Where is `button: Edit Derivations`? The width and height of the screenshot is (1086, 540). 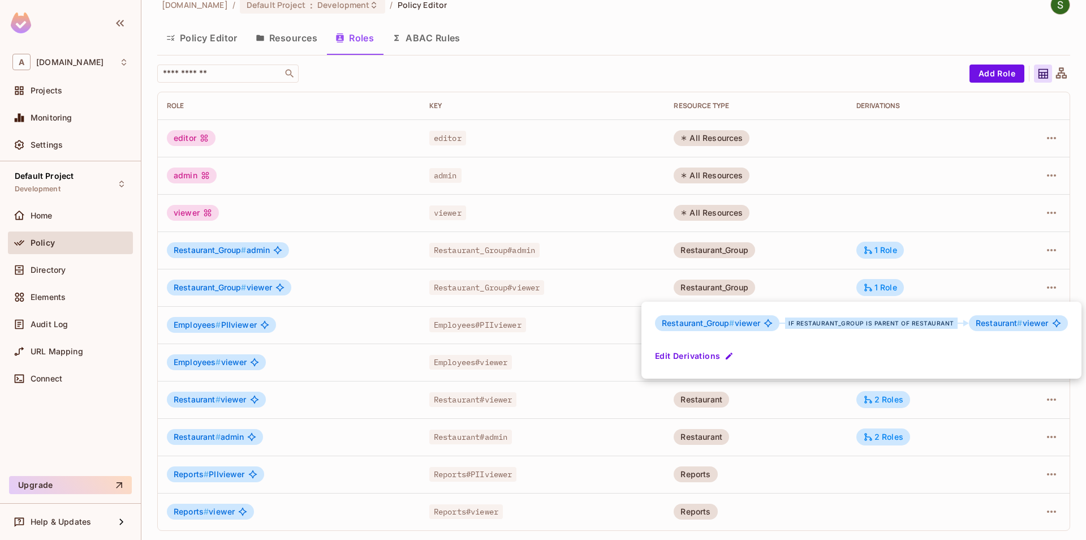 button: Edit Derivations is located at coordinates (695, 356).